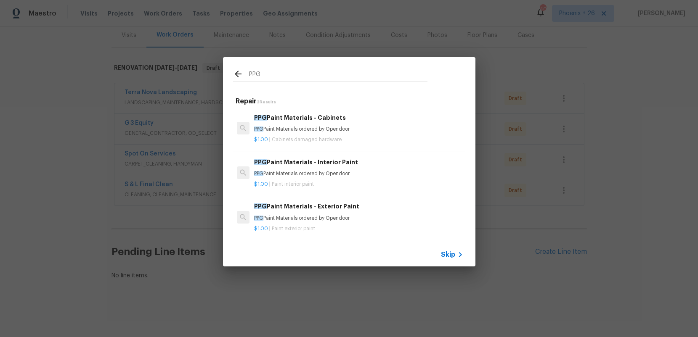 This screenshot has height=337, width=698. What do you see at coordinates (358, 118) in the screenshot?
I see `h6: Paint Materials - Cabinets` at bounding box center [358, 118].